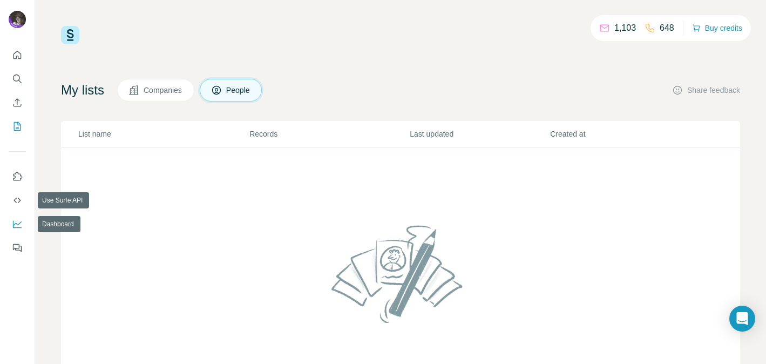 Image resolution: width=766 pixels, height=364 pixels. What do you see at coordinates (17, 248) in the screenshot?
I see `button: Feedback` at bounding box center [17, 248].